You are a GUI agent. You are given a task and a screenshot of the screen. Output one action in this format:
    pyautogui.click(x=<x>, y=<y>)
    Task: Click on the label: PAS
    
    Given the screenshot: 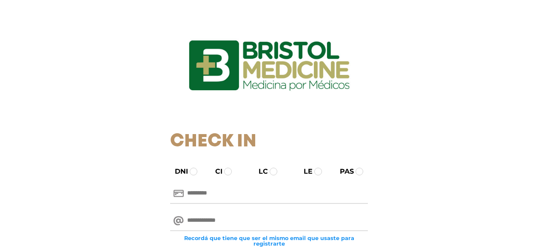 What is the action you would take?
    pyautogui.click(x=343, y=171)
    